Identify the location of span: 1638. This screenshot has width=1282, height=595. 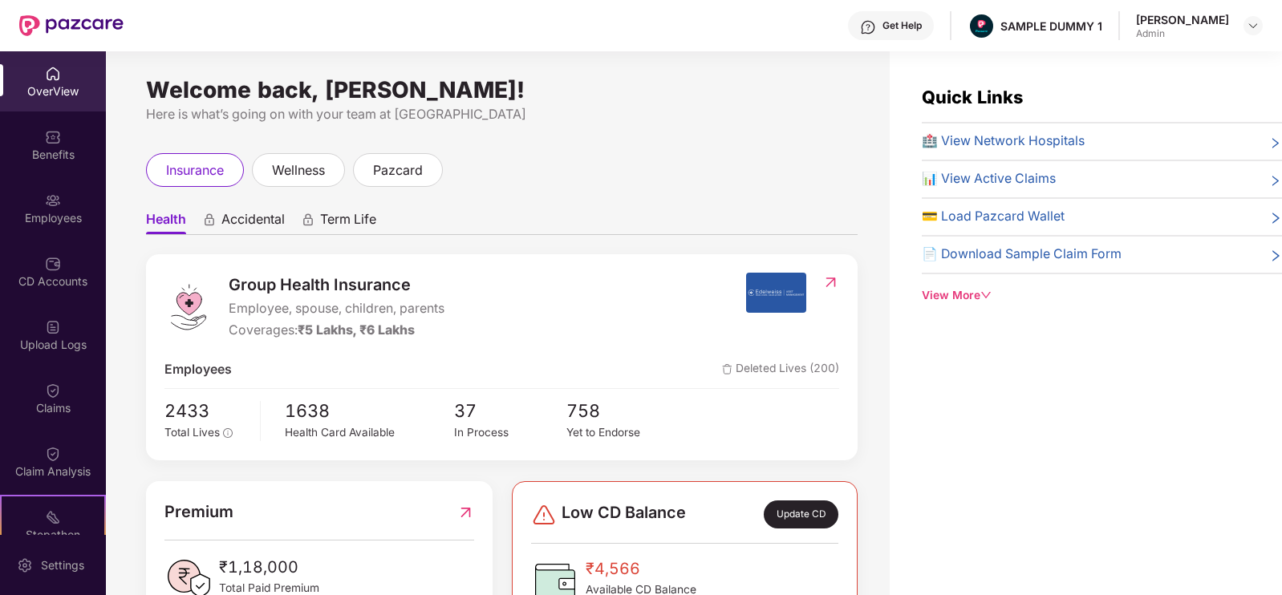
(369, 411).